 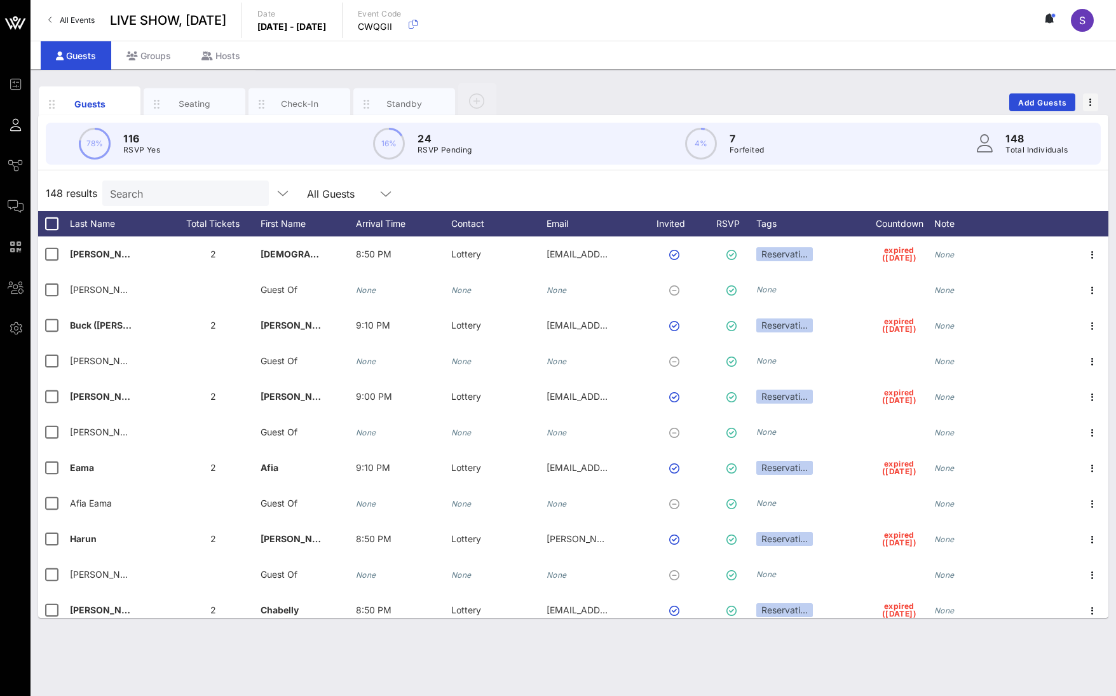 What do you see at coordinates (499, 224) in the screenshot?
I see `div: Contact` at bounding box center [499, 224].